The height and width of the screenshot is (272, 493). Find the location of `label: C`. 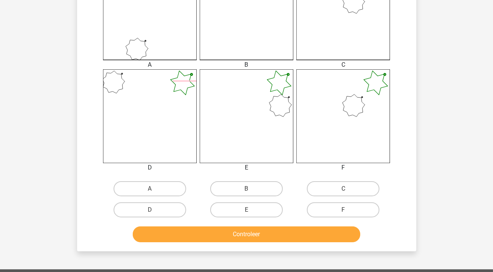

label: C is located at coordinates (343, 188).